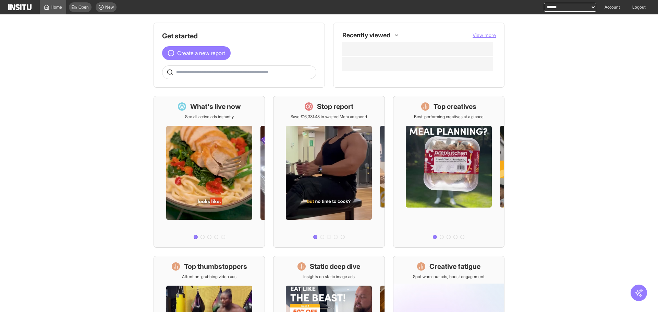 The width and height of the screenshot is (658, 312). I want to click on a: Stop reportSave £16,331.48 in wasted Meta ad spend, so click(329, 172).